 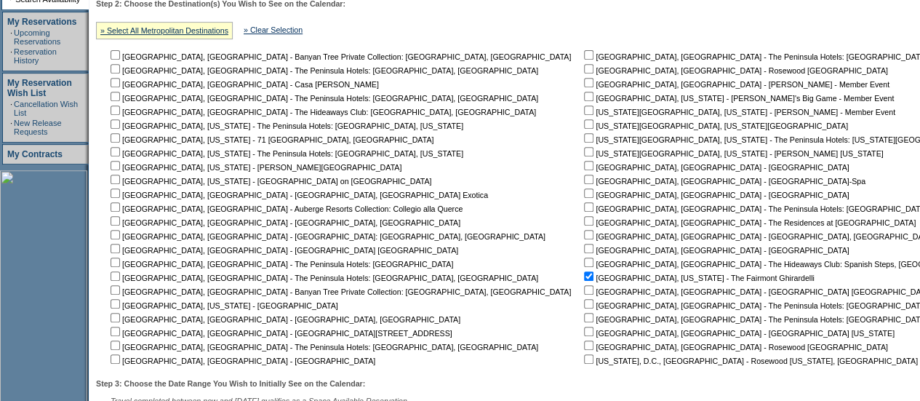 What do you see at coordinates (37, 37) in the screenshot?
I see `a: Upcoming Reservations` at bounding box center [37, 37].